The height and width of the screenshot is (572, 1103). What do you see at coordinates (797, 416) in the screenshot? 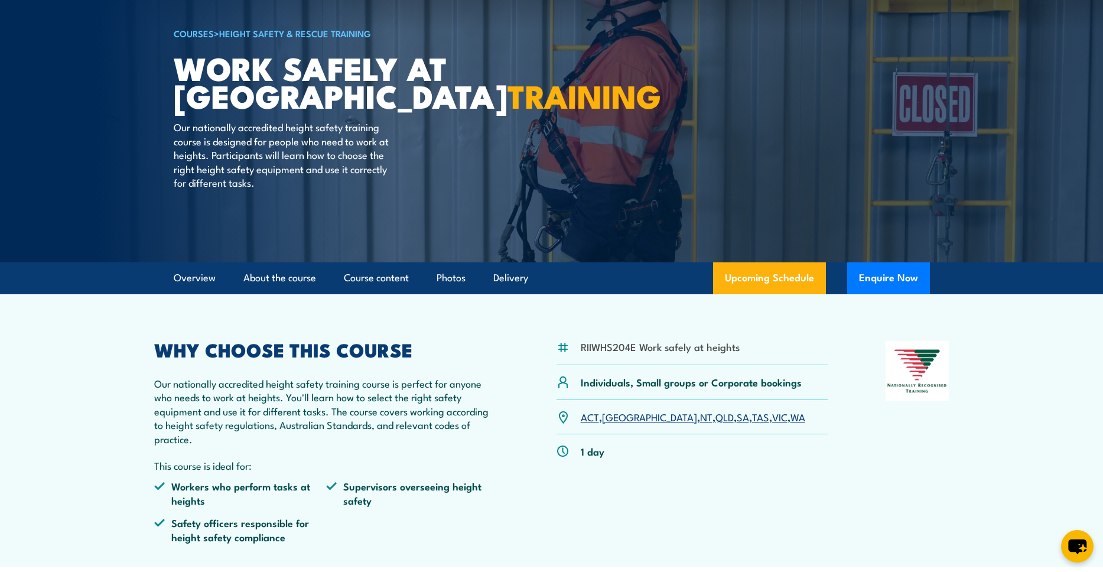
I see `a: WA` at bounding box center [797, 416].